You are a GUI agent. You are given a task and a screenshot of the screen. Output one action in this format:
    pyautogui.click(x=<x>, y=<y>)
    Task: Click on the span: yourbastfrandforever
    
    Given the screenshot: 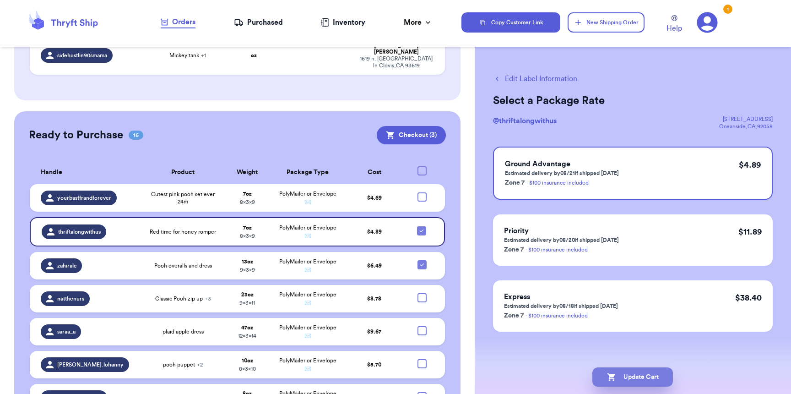 What is the action you would take?
    pyautogui.click(x=84, y=198)
    